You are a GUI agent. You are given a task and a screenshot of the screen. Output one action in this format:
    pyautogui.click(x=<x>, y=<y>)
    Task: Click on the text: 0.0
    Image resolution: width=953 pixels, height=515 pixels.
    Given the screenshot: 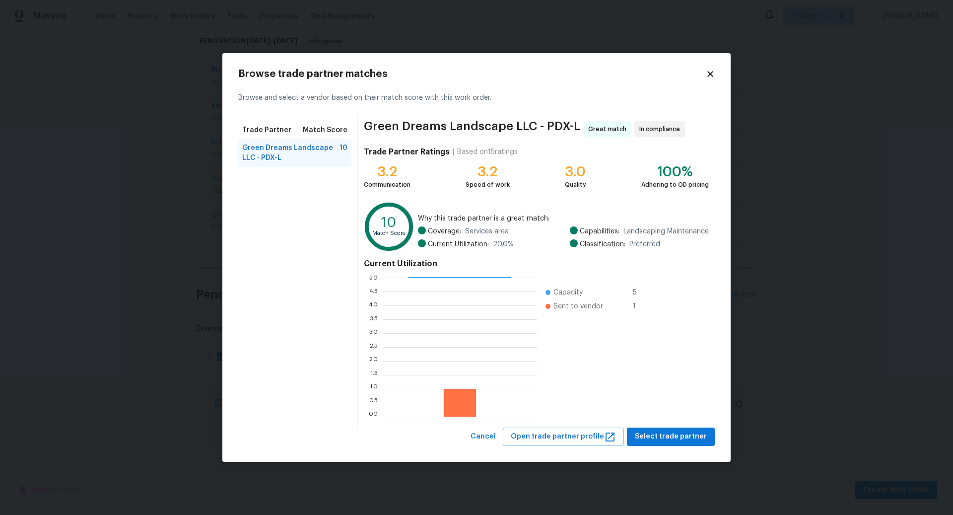 What is the action you would take?
    pyautogui.click(x=373, y=416)
    